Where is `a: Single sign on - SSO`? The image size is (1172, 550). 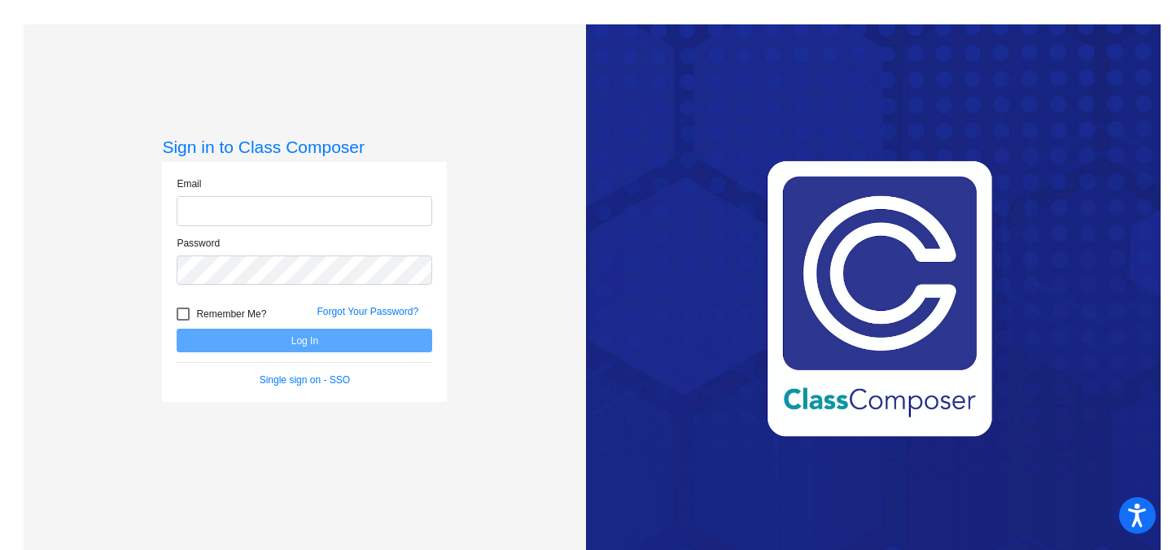
a: Single sign on - SSO is located at coordinates (305, 380).